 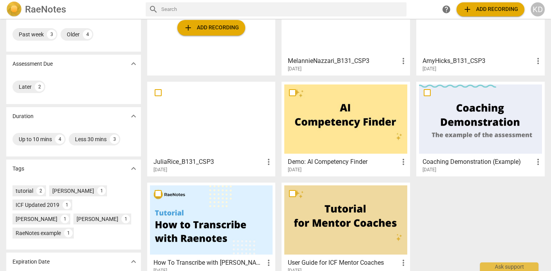 I want to click on div: Past week, so click(x=31, y=34).